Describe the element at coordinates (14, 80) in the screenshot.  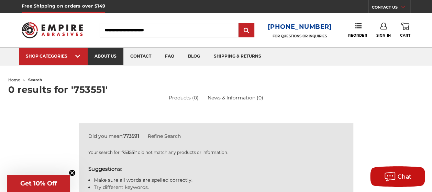
I see `a: home` at that location.